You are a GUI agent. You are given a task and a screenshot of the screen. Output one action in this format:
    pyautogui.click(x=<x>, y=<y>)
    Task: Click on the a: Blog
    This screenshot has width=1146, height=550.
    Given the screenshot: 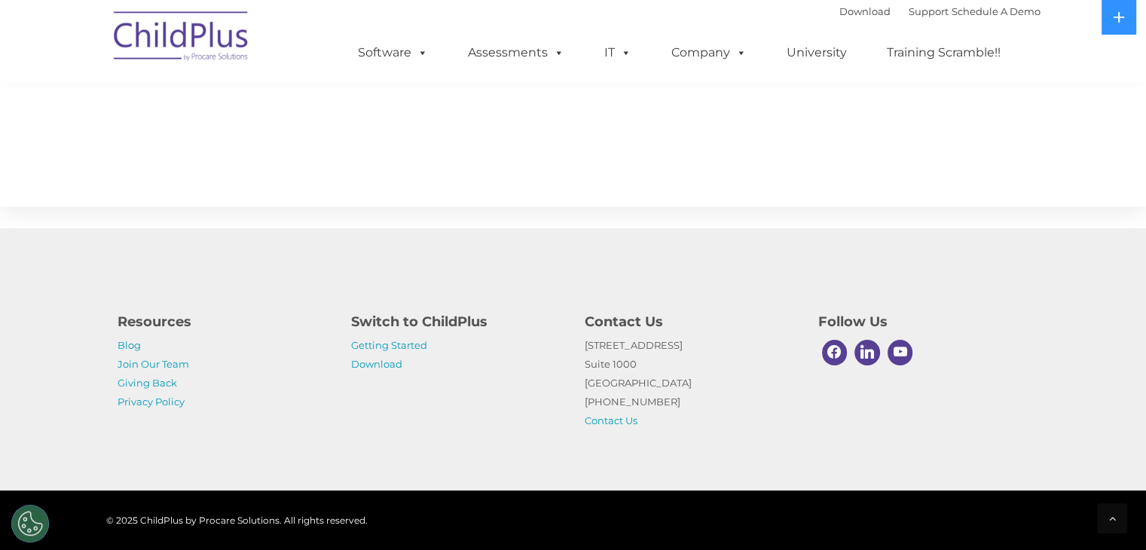 What is the action you would take?
    pyautogui.click(x=129, y=345)
    